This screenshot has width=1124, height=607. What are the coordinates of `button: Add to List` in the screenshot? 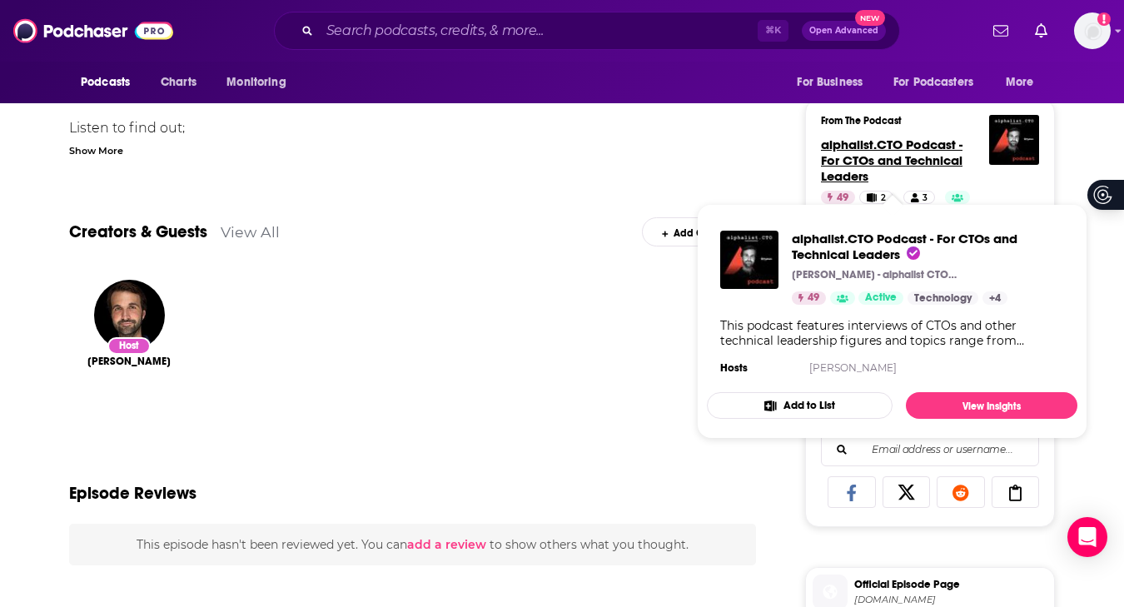 It's located at (799, 405).